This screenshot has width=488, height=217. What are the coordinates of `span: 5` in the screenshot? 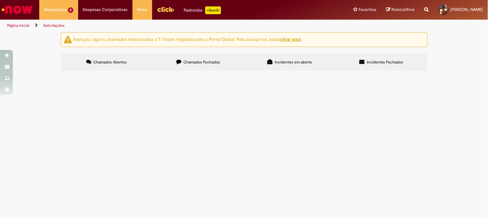 It's located at (70, 10).